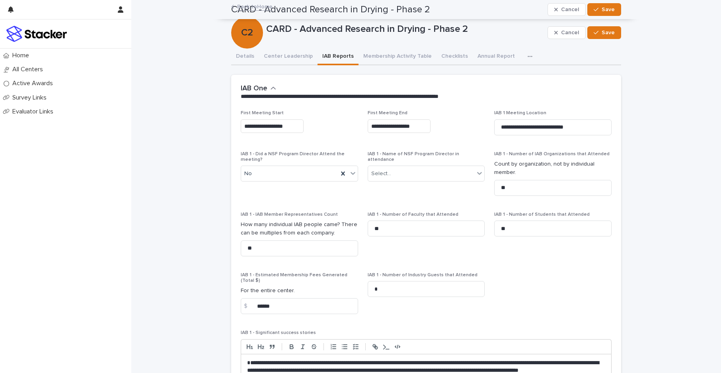  What do you see at coordinates (542, 214) in the screenshot?
I see `span: IAB 1 - Number of Students that Attended` at bounding box center [542, 214].